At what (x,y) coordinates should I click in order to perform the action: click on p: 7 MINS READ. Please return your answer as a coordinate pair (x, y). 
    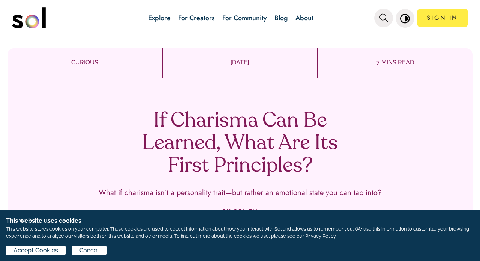
    Looking at the image, I should click on (395, 63).